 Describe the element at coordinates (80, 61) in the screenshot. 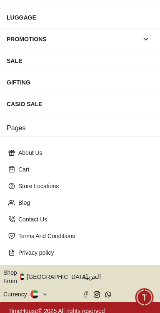

I see `div: SALE` at that location.